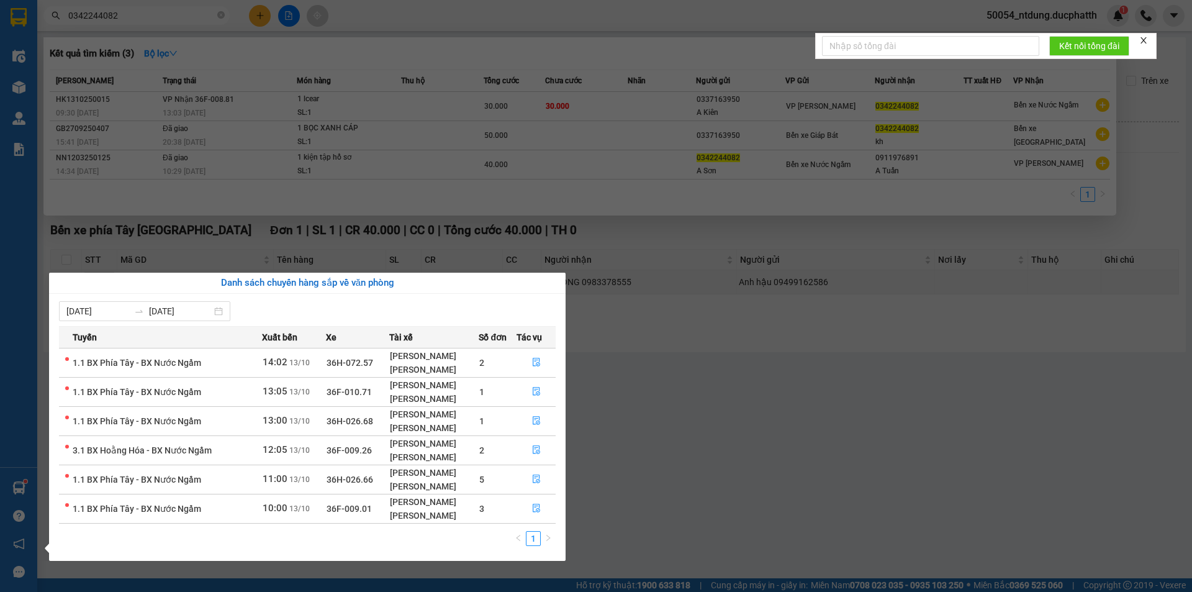 The image size is (1192, 592). I want to click on span: 5, so click(482, 479).